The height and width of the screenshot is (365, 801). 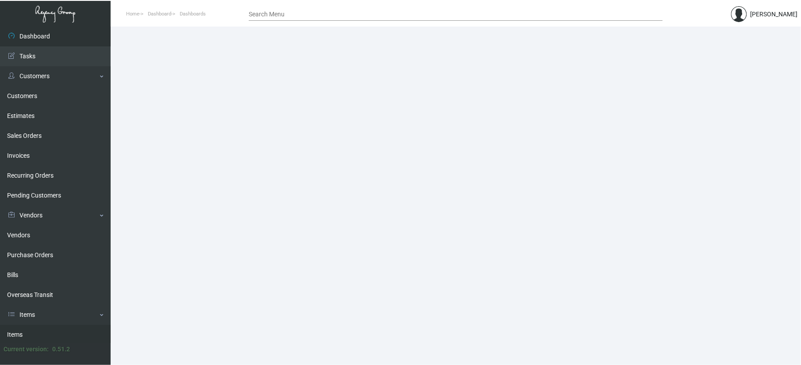 What do you see at coordinates (61, 349) in the screenshot?
I see `div: 0.51.2` at bounding box center [61, 349].